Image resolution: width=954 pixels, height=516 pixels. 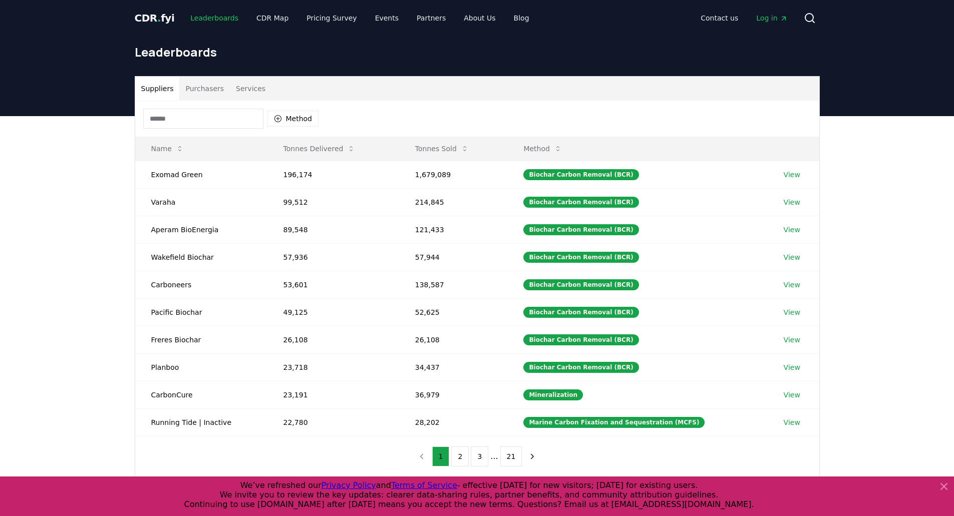 What do you see at coordinates (719, 18) in the screenshot?
I see `a: Contact us` at bounding box center [719, 18].